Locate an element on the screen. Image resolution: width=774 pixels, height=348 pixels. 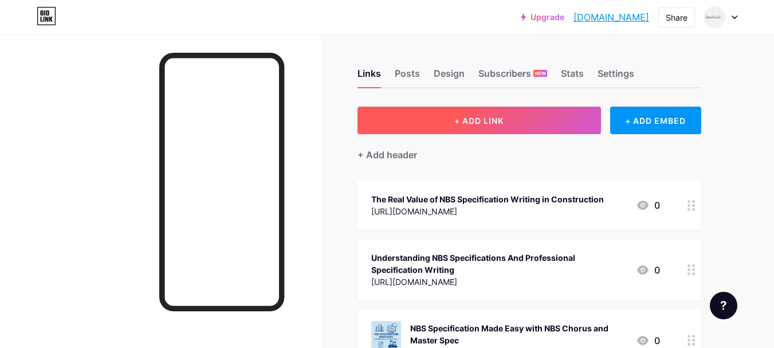
div: Stats is located at coordinates (572, 77).